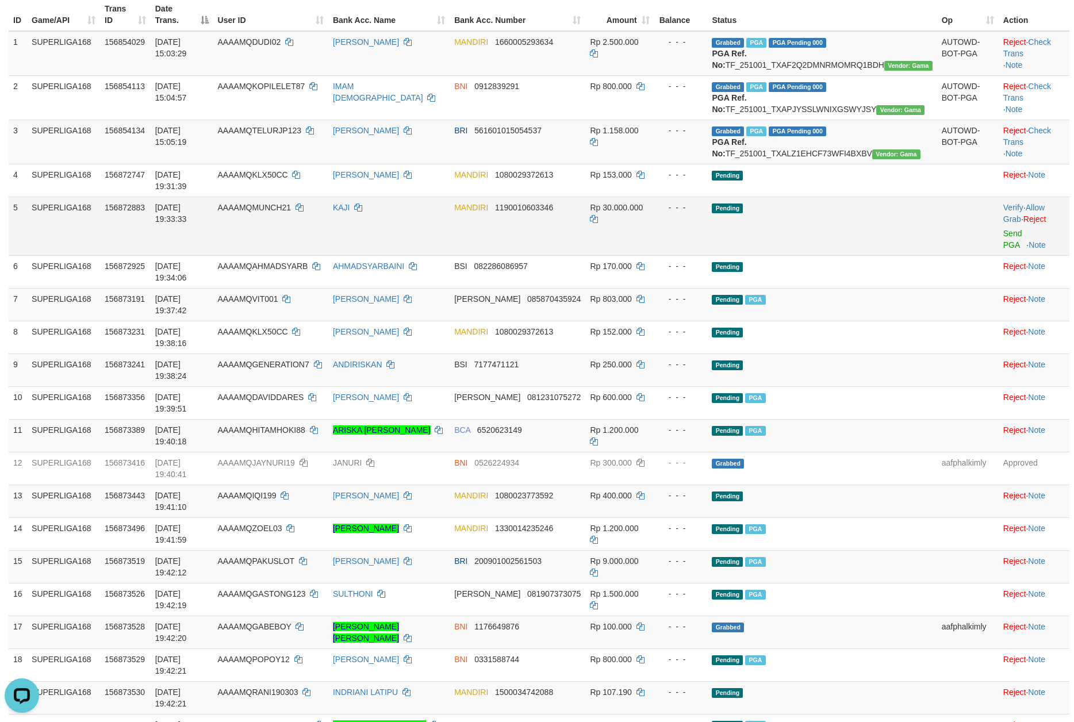  Describe the element at coordinates (614, 42) in the screenshot. I see `span: Rp 2.500.000` at that location.